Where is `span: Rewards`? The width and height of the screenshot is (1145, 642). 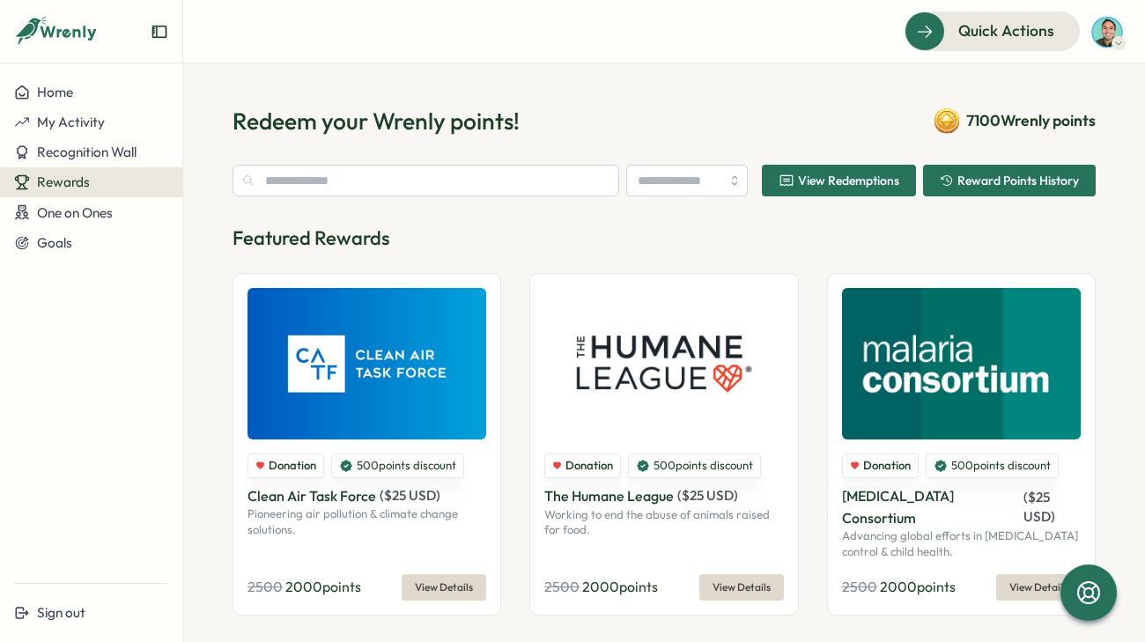 span: Rewards is located at coordinates (63, 181).